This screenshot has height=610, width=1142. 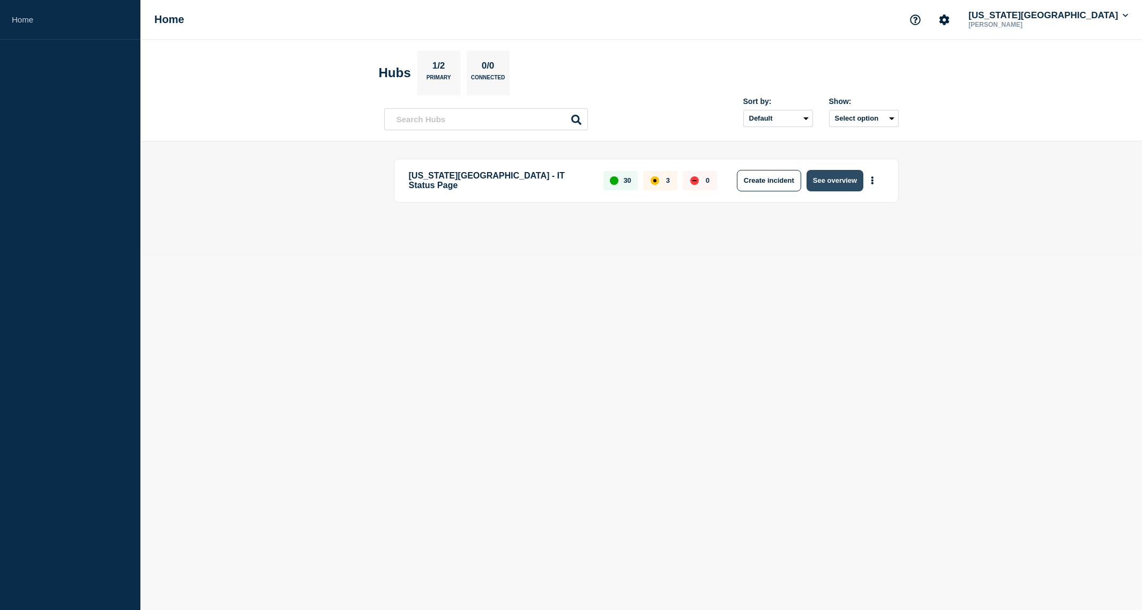 I want to click on button: See overview, so click(x=835, y=181).